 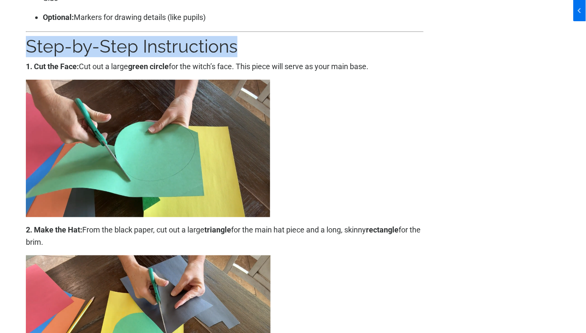 I want to click on b: 1. Cut the Face:, so click(x=52, y=66).